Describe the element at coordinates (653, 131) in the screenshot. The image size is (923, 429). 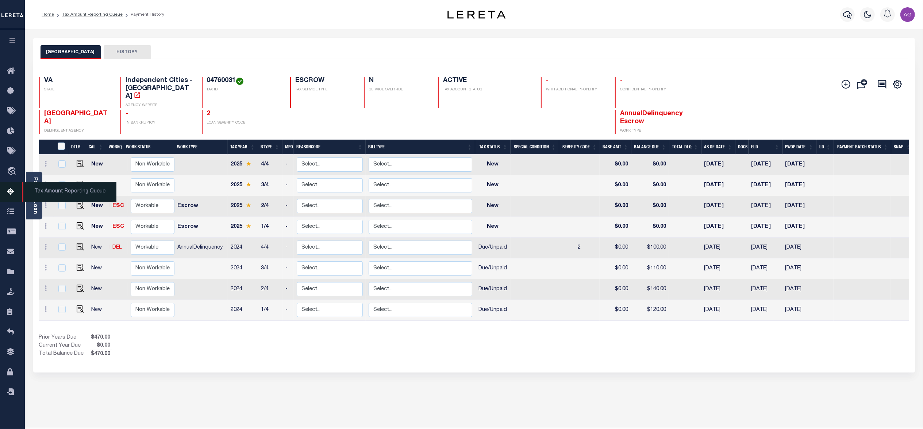
I see `p: WORK TYPE` at that location.